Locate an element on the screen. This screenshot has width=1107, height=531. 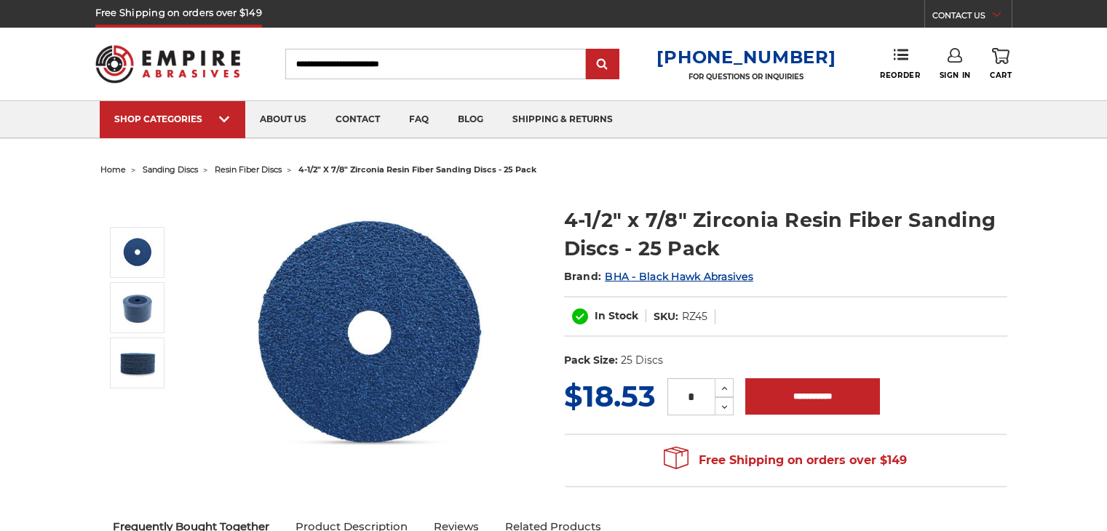
a: faq is located at coordinates (418, 119).